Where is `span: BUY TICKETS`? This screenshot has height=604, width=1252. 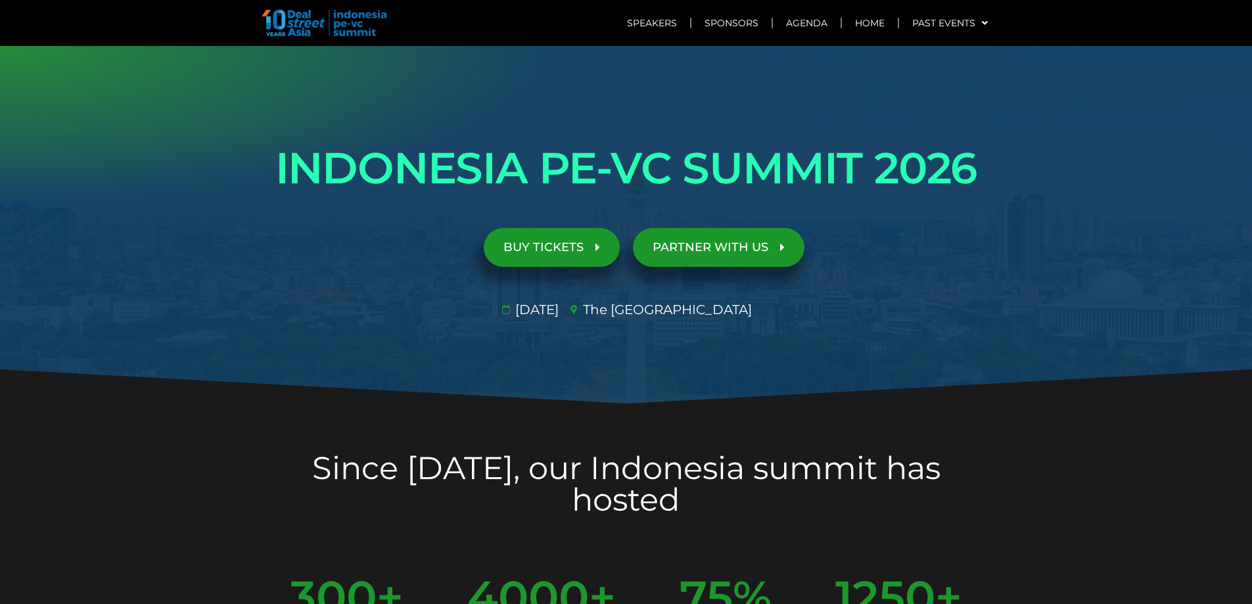 span: BUY TICKETS is located at coordinates (543, 247).